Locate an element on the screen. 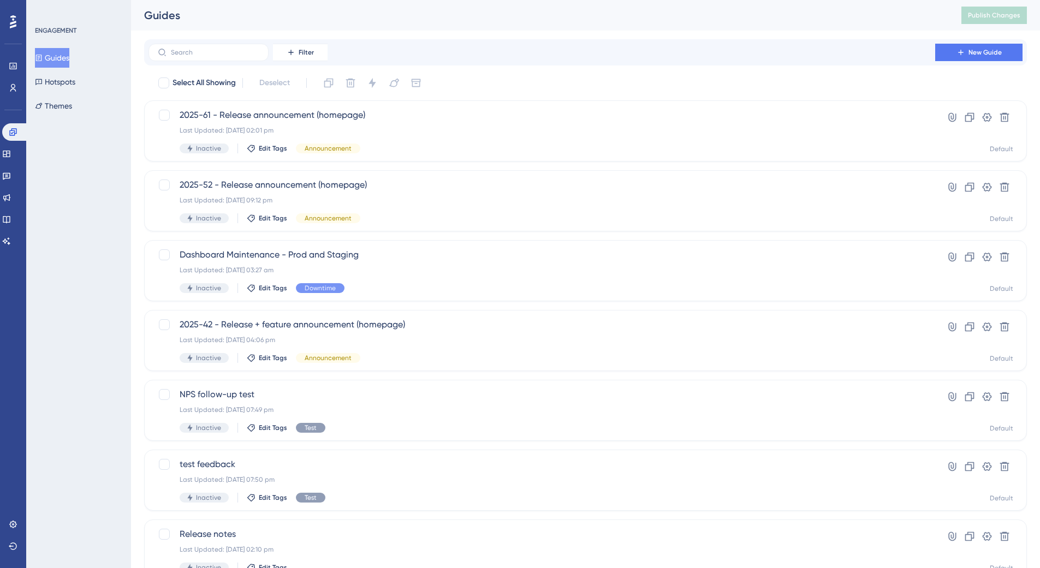  button: Deselect is located at coordinates (275, 83).